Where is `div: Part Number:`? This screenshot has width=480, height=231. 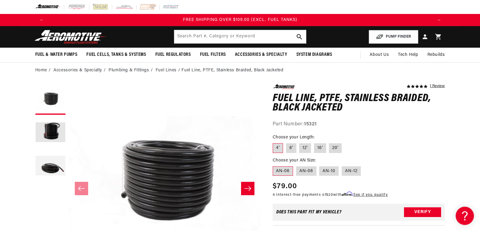 div: Part Number: is located at coordinates (359, 125).